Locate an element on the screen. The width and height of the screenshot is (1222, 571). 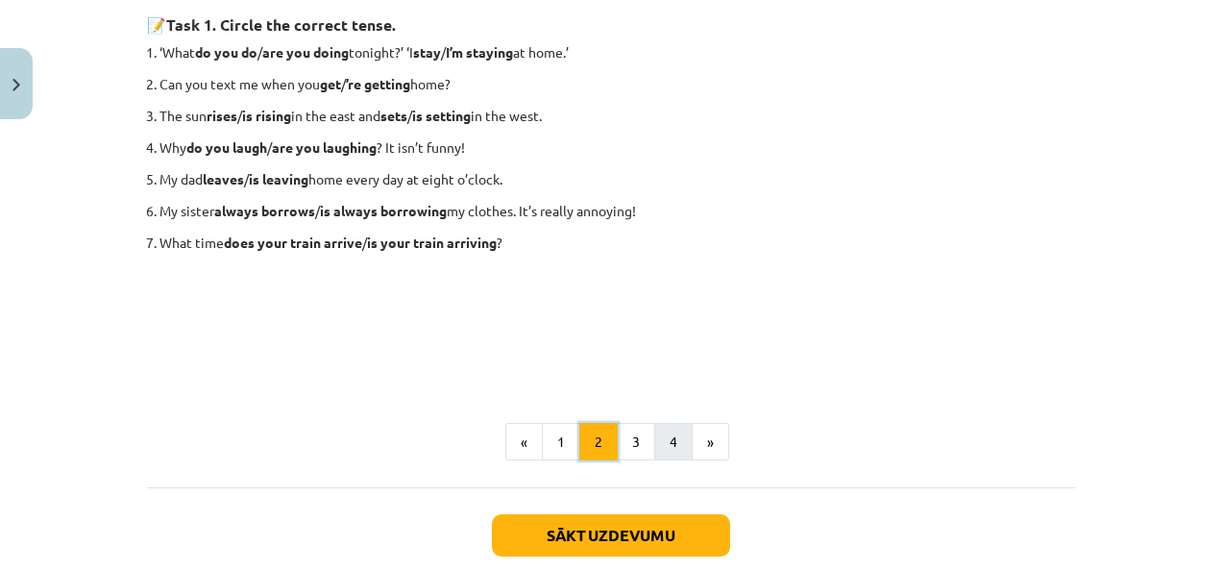
strong: do you laugh is located at coordinates (227, 147).